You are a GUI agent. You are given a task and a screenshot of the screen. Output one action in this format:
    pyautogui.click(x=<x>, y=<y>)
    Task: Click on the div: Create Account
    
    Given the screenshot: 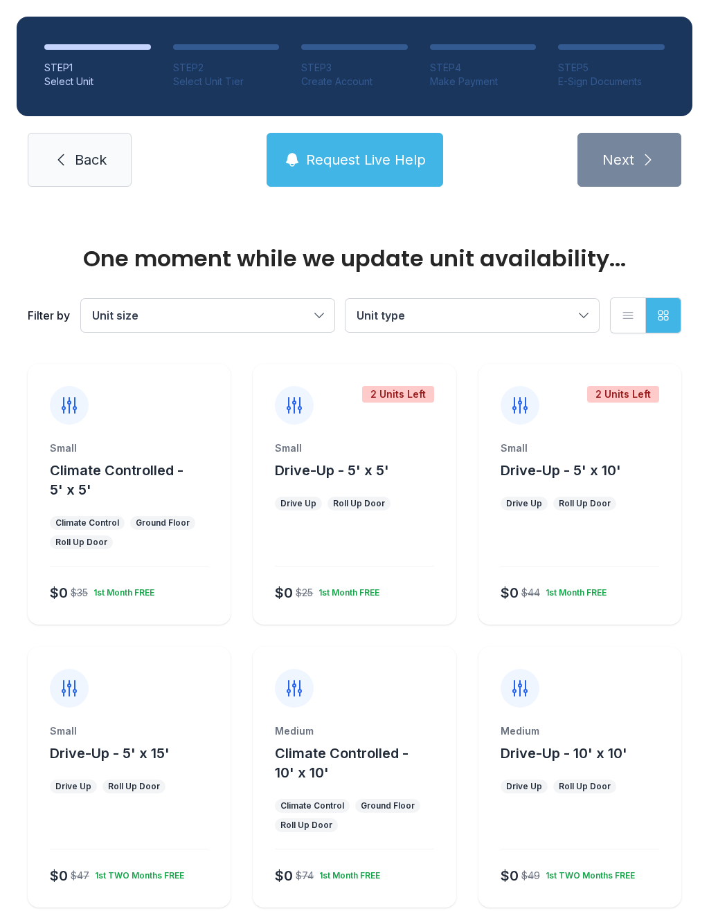 What is the action you would take?
    pyautogui.click(x=354, y=82)
    